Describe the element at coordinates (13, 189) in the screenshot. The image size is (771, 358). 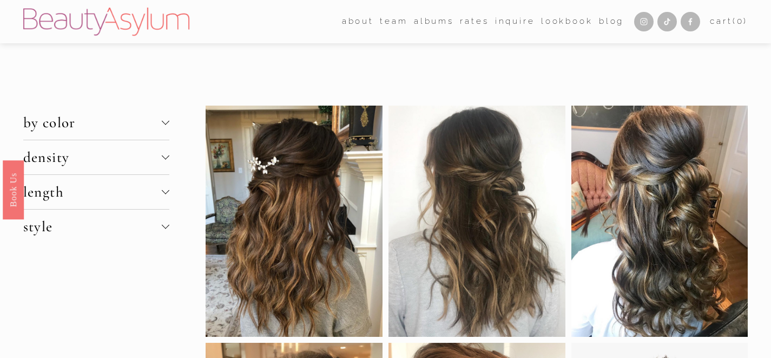
I see `a: Book Us` at that location.